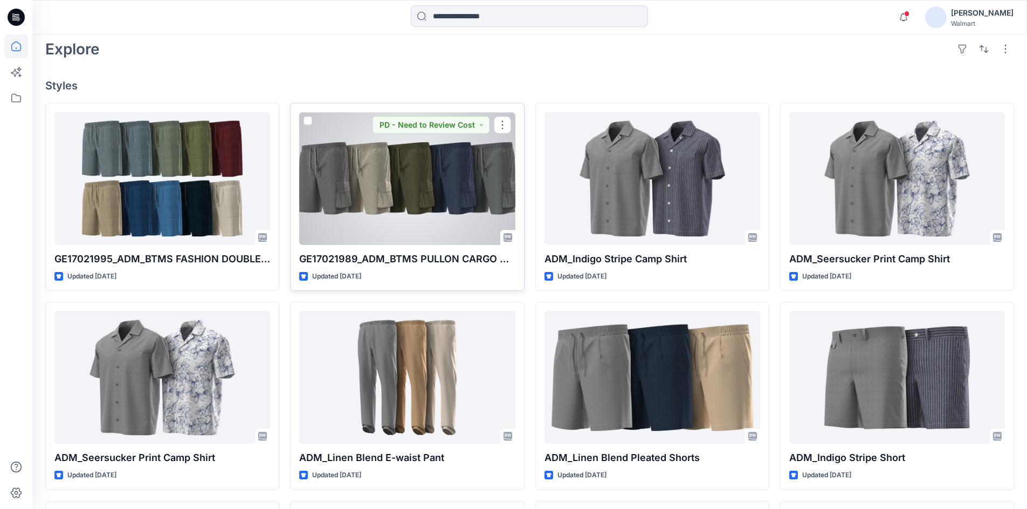  Describe the element at coordinates (162, 259) in the screenshot. I see `p: GE17021995_ADM_BTMS FASHION DOUBLECLOTH SHORT` at that location.